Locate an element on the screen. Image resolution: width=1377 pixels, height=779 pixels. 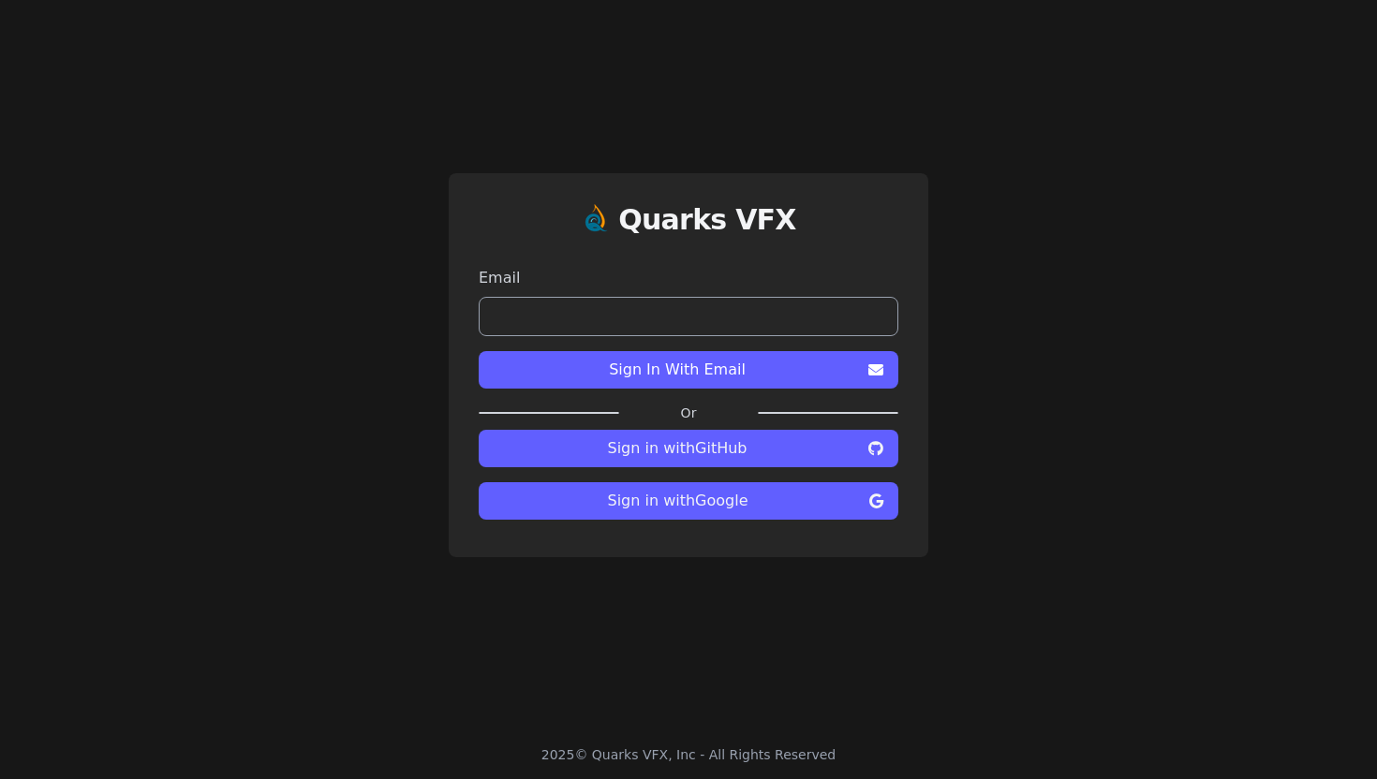
button: Sign In With Email is located at coordinates (689, 370).